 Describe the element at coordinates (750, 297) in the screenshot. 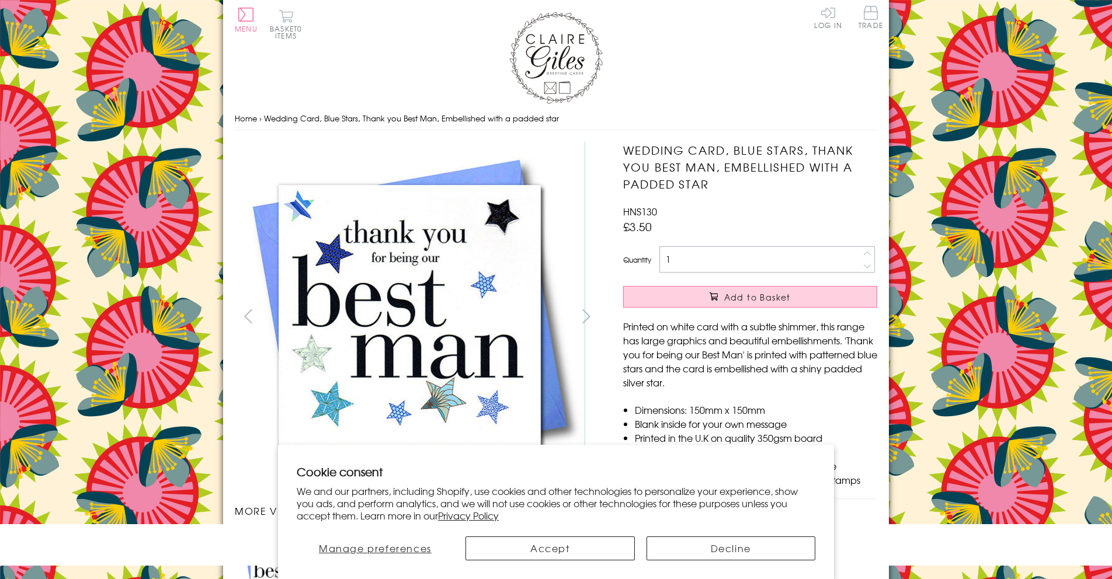

I see `button: Add to Basket` at that location.